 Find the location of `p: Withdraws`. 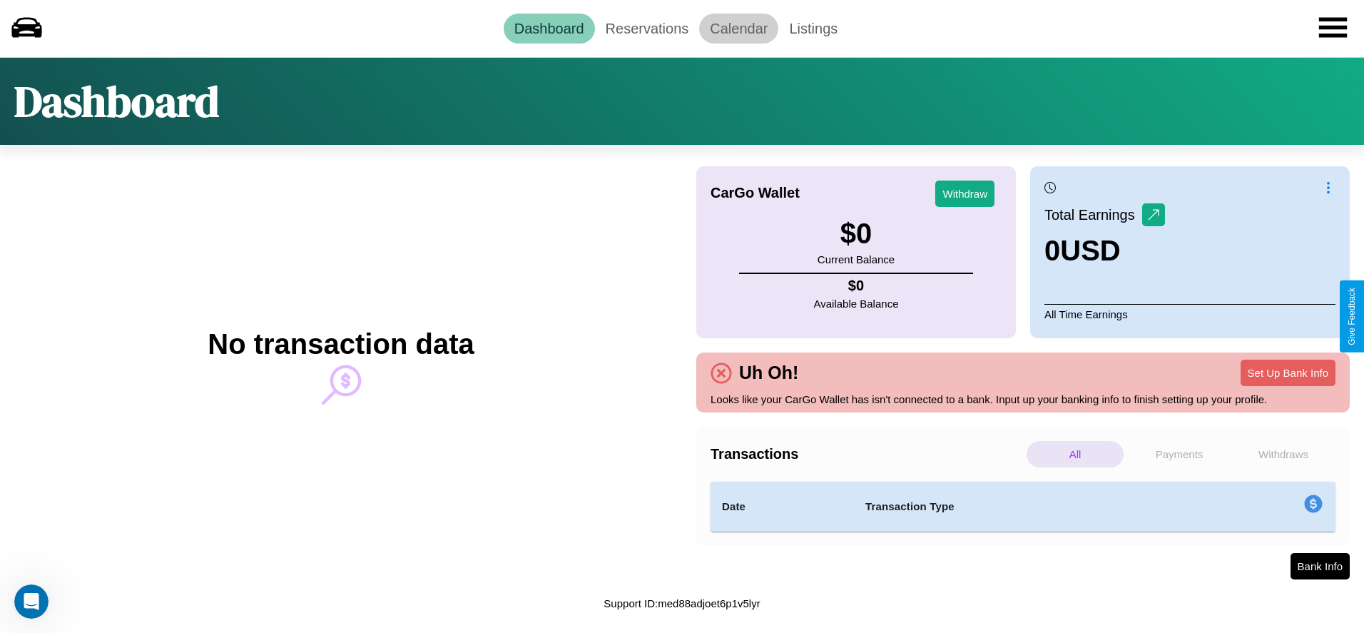

p: Withdraws is located at coordinates (1284, 454).